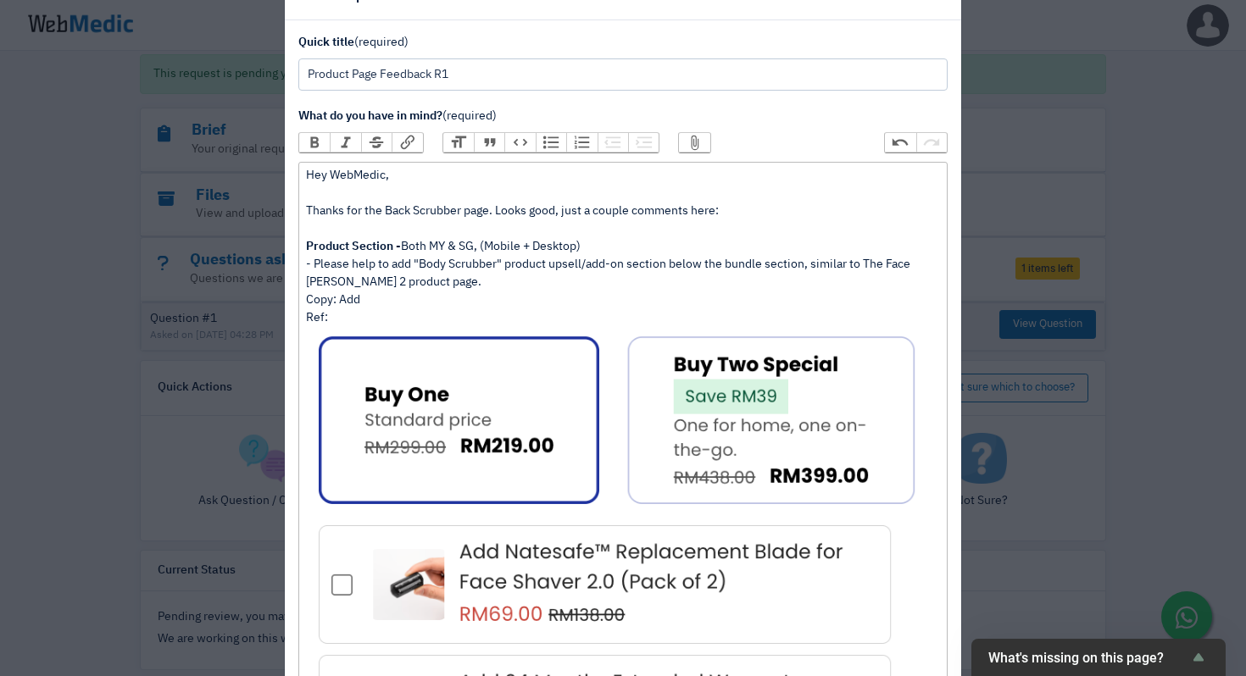  I want to click on button: Decrease Level, so click(613, 142).